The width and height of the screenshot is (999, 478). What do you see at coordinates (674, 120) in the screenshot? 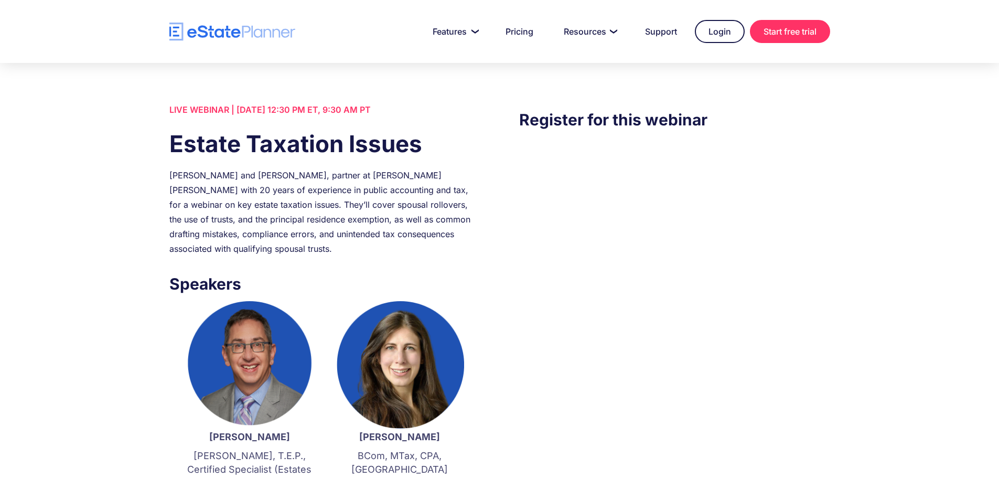
I see `h3: Register for this webinar` at bounding box center [674, 120].